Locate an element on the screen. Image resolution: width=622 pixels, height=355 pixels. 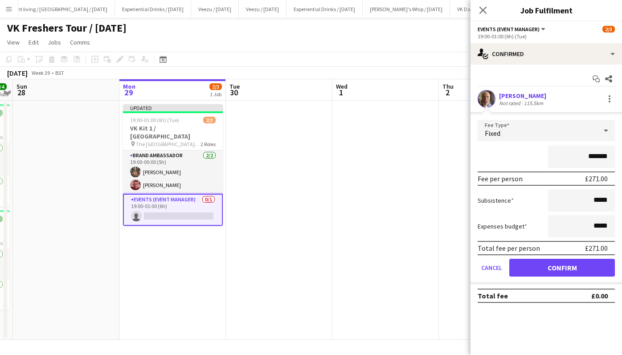
div: 115.5km is located at coordinates (533, 103).